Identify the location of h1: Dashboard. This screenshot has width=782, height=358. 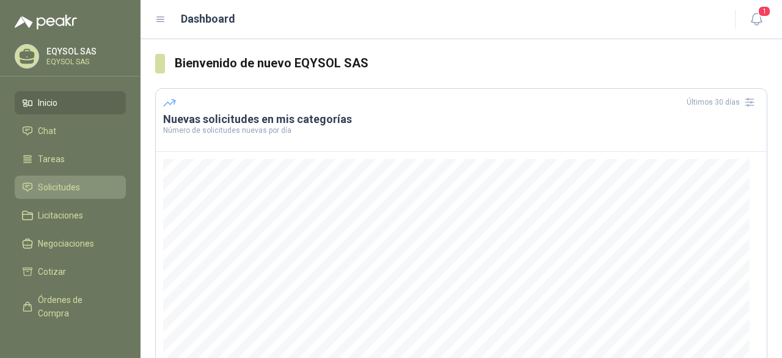
(208, 19).